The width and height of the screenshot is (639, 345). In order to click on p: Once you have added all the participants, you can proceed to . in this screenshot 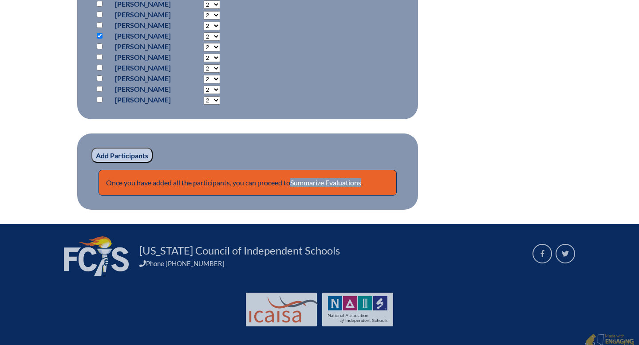, I will do `click(248, 183)`.